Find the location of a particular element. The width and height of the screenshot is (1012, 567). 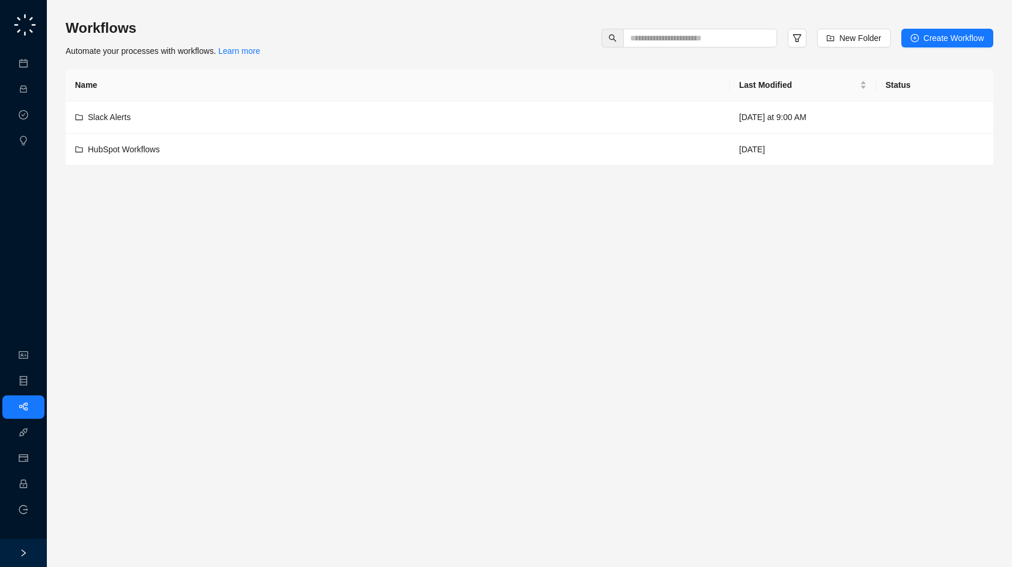

th: Last Modified is located at coordinates (803, 85).